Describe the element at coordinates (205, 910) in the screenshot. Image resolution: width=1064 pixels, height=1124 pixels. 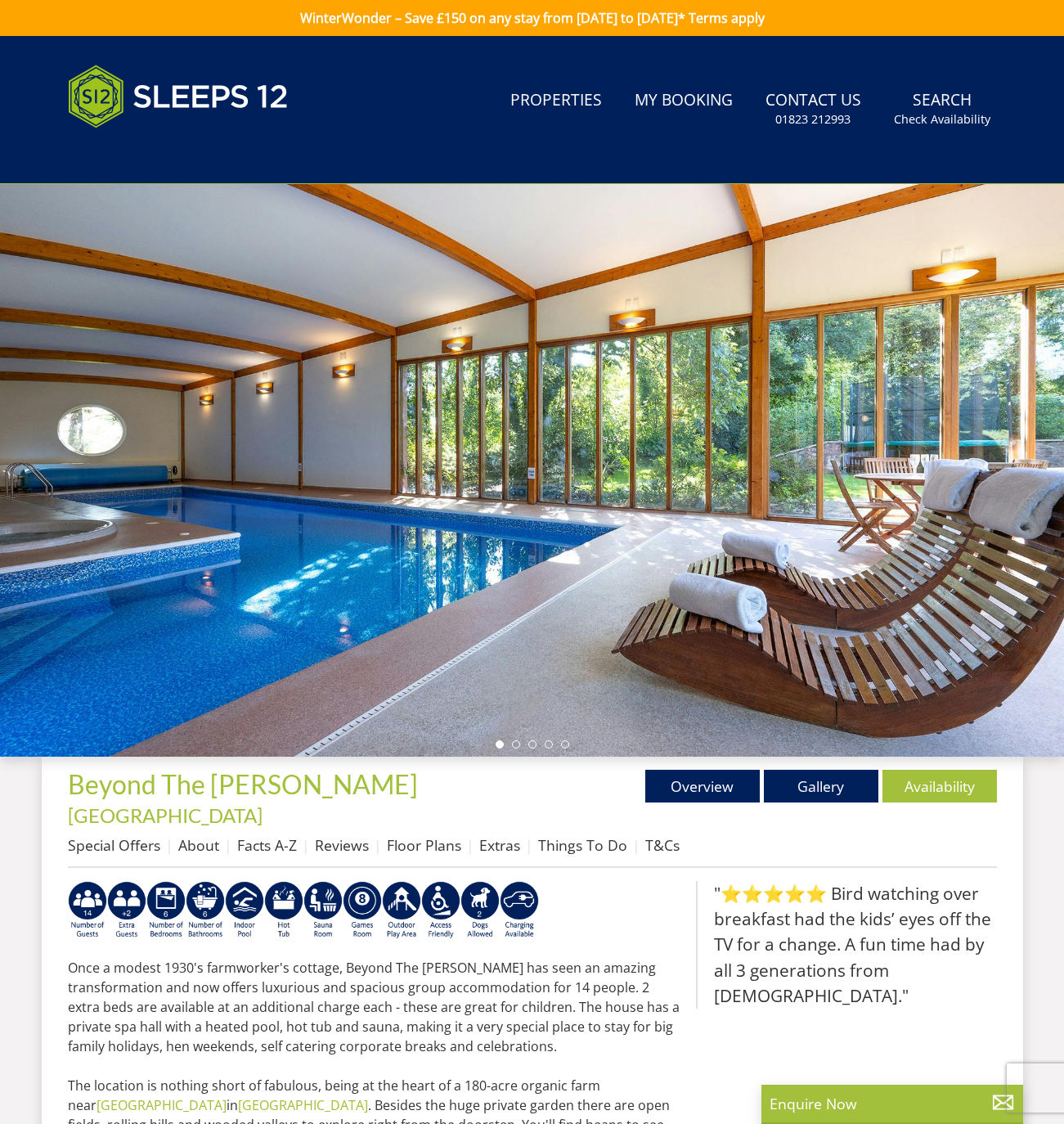
I see `img: AD_4nXdmwCQHKAiIjYDk_1Dhq-AxX3fyYPYaVgX942qJE-Y7he54gqc0ybrIGUg6Qr_QjHGl2FltMhH_4pZtc0qV7daYRc31h...` at that location.